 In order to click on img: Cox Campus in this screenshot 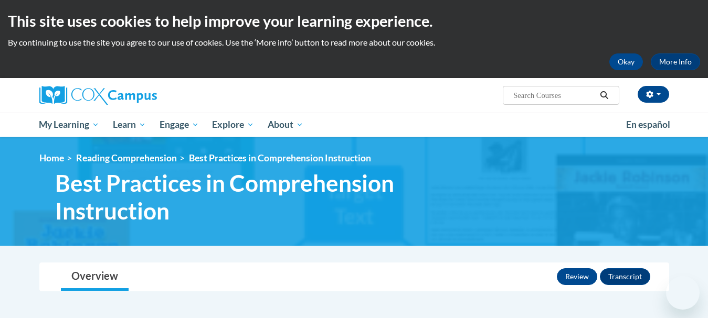, I will do `click(98, 95)`.